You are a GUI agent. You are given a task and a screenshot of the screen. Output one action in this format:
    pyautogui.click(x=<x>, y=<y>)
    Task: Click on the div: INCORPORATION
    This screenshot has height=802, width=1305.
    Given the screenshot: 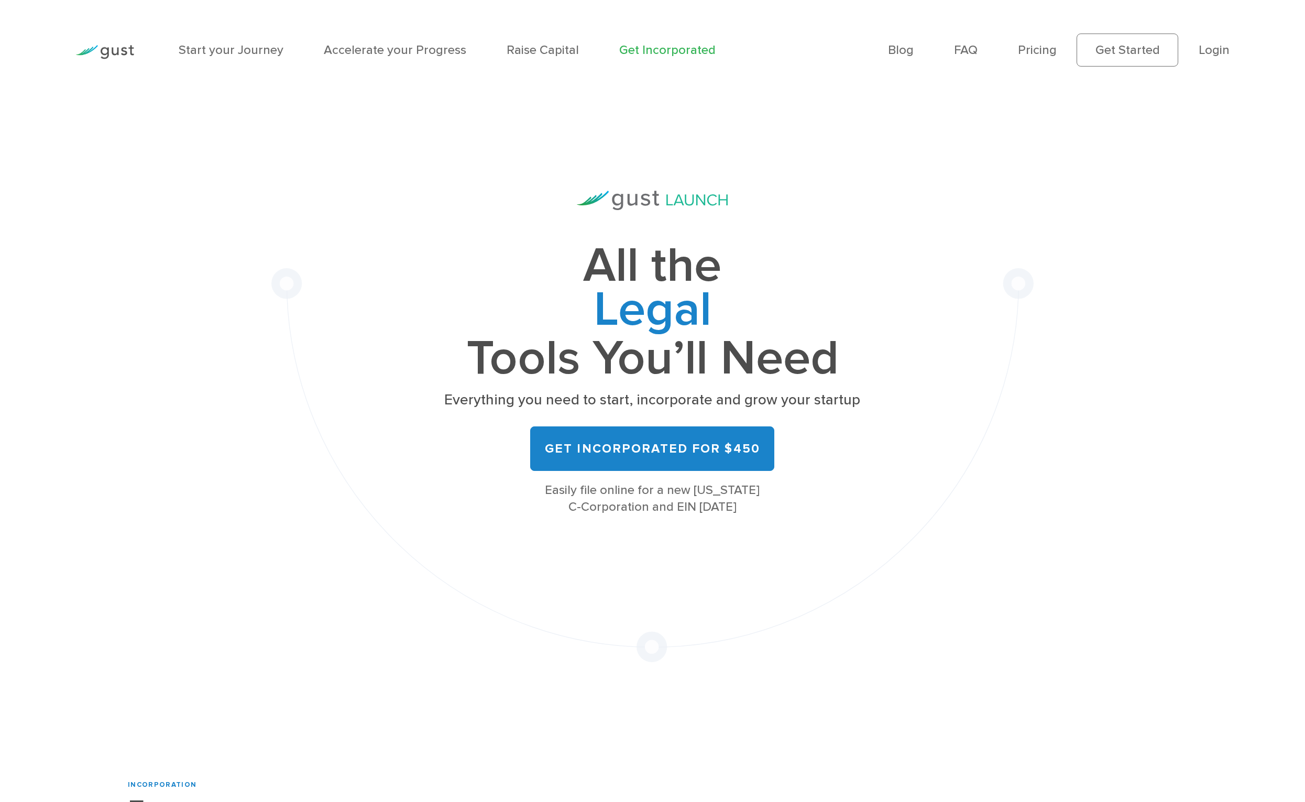 What is the action you would take?
    pyautogui.click(x=328, y=786)
    